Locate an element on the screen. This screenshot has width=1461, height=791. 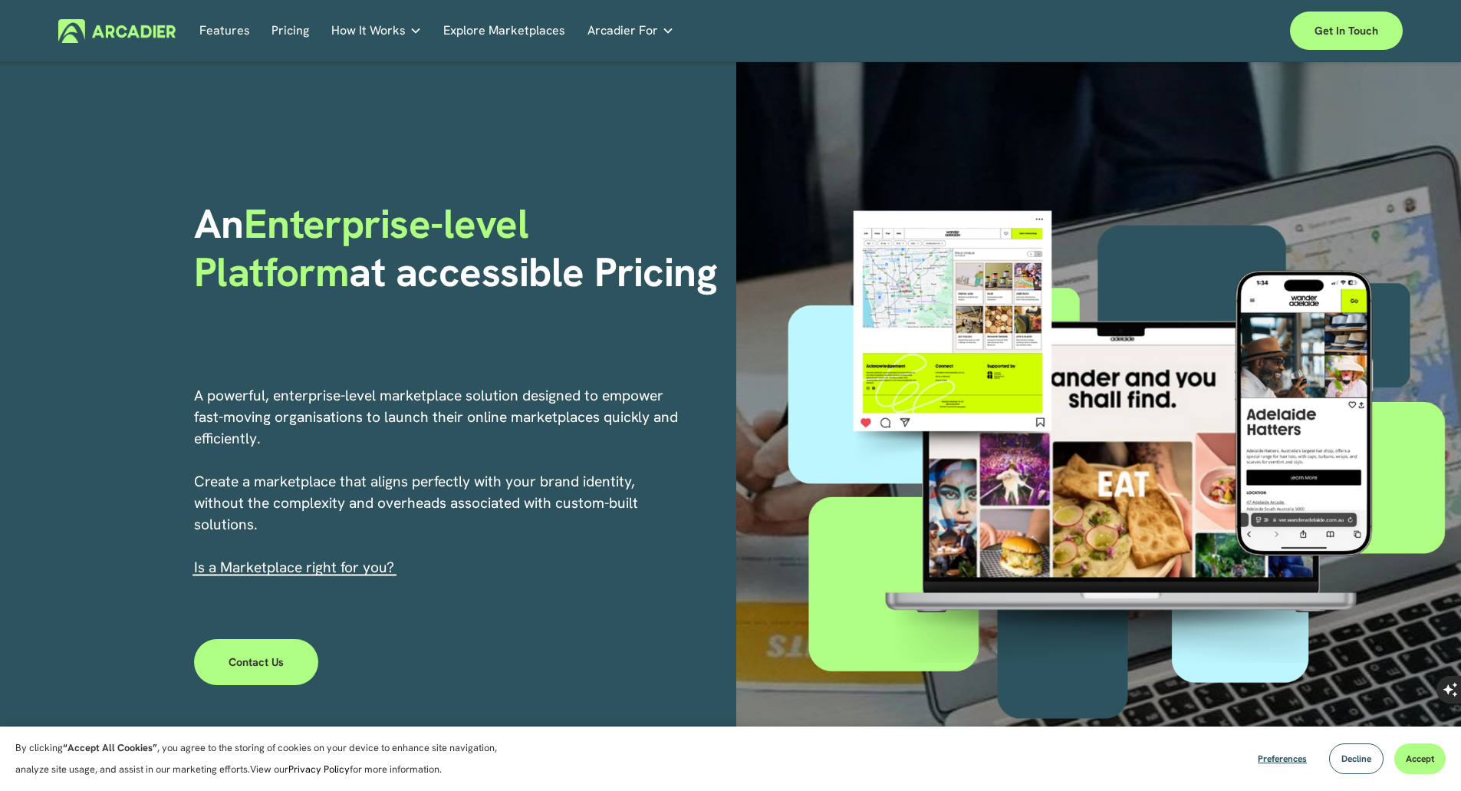
span: Decline is located at coordinates (1356, 758).